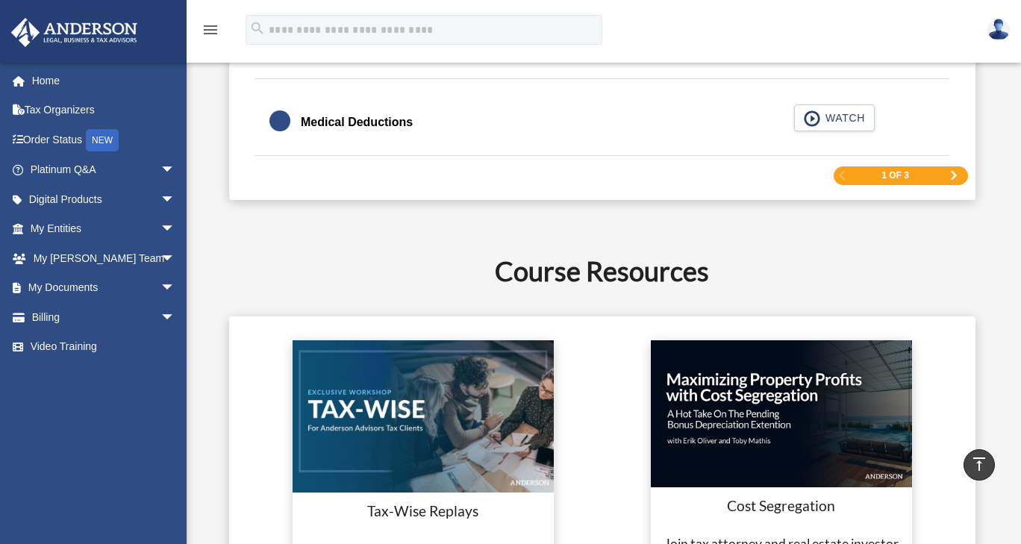  What do you see at coordinates (104, 140) in the screenshot?
I see `a: Order StatusNEW` at bounding box center [104, 140].